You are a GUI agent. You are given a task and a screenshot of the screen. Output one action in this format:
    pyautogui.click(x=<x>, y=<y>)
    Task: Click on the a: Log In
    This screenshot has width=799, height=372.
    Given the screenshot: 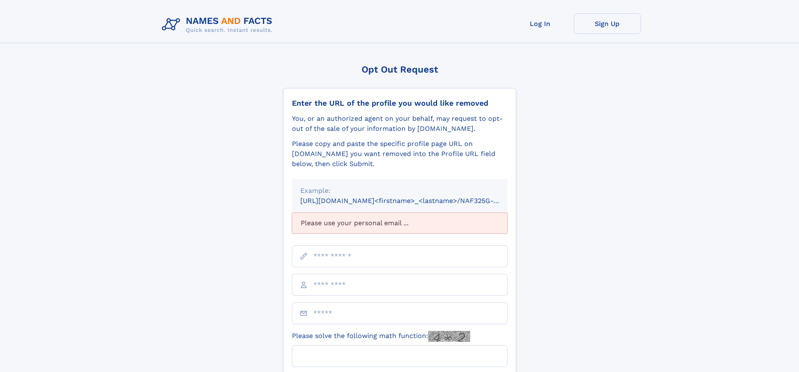 What is the action you would take?
    pyautogui.click(x=540, y=23)
    